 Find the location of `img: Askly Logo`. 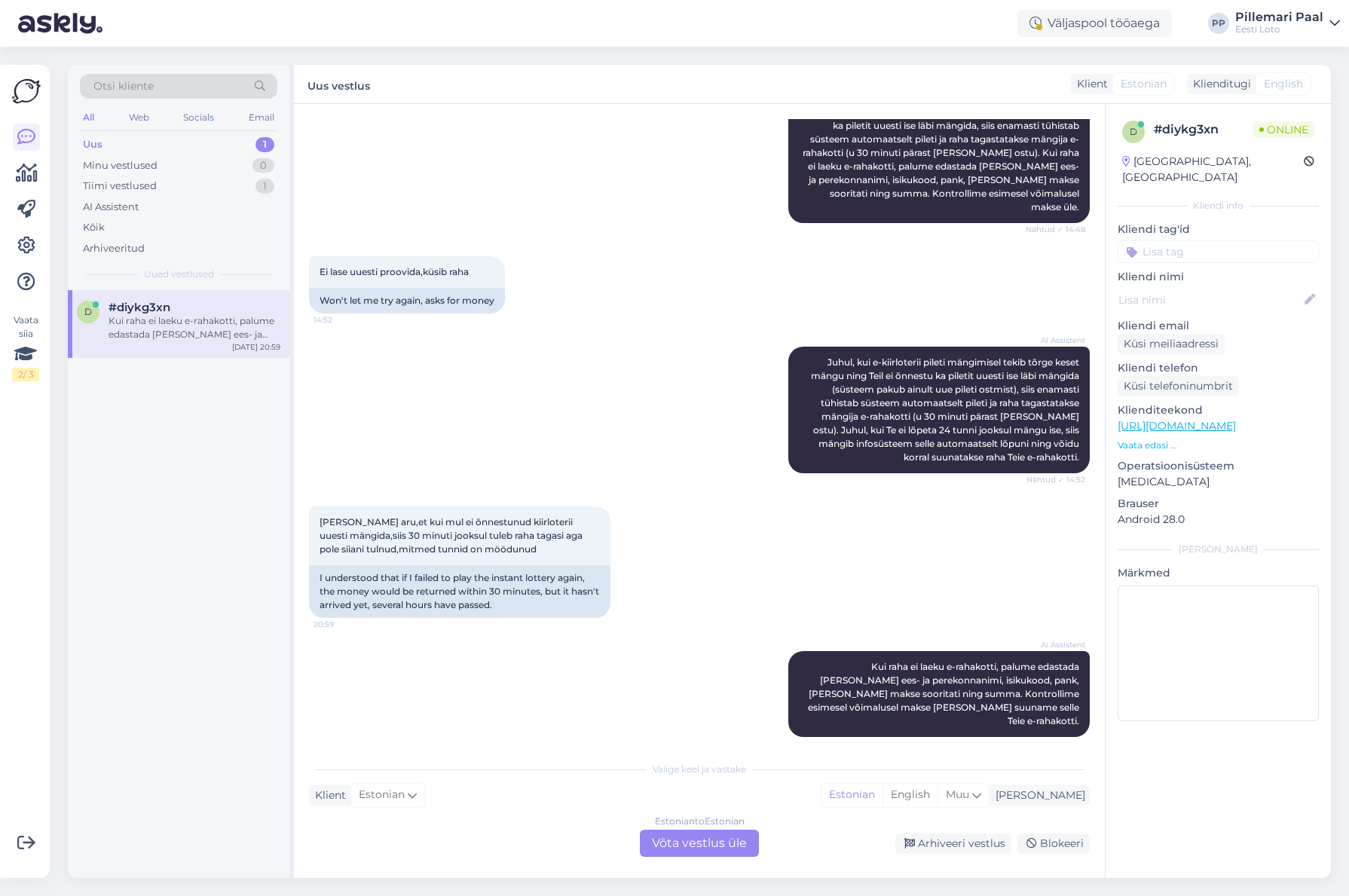

img: Askly Logo is located at coordinates (26, 91).